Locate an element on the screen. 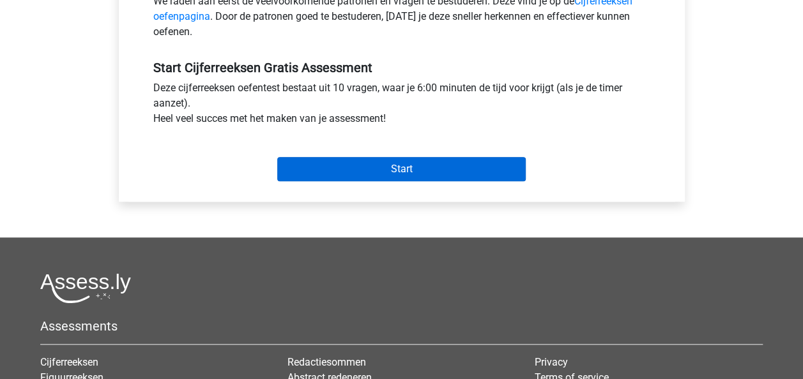  a: Cijferreeksen is located at coordinates (69, 362).